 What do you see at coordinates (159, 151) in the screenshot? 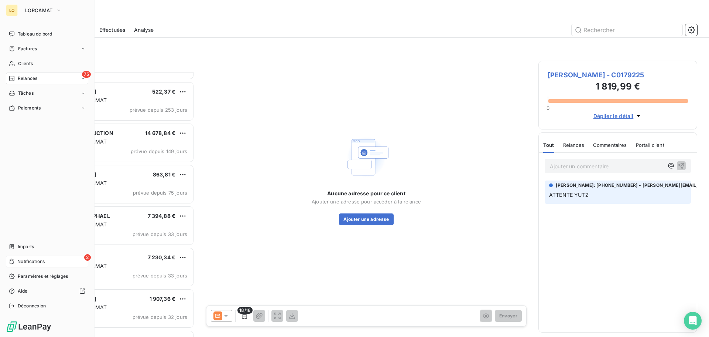
I see `span: prévue depuis 149 jours` at bounding box center [159, 151].